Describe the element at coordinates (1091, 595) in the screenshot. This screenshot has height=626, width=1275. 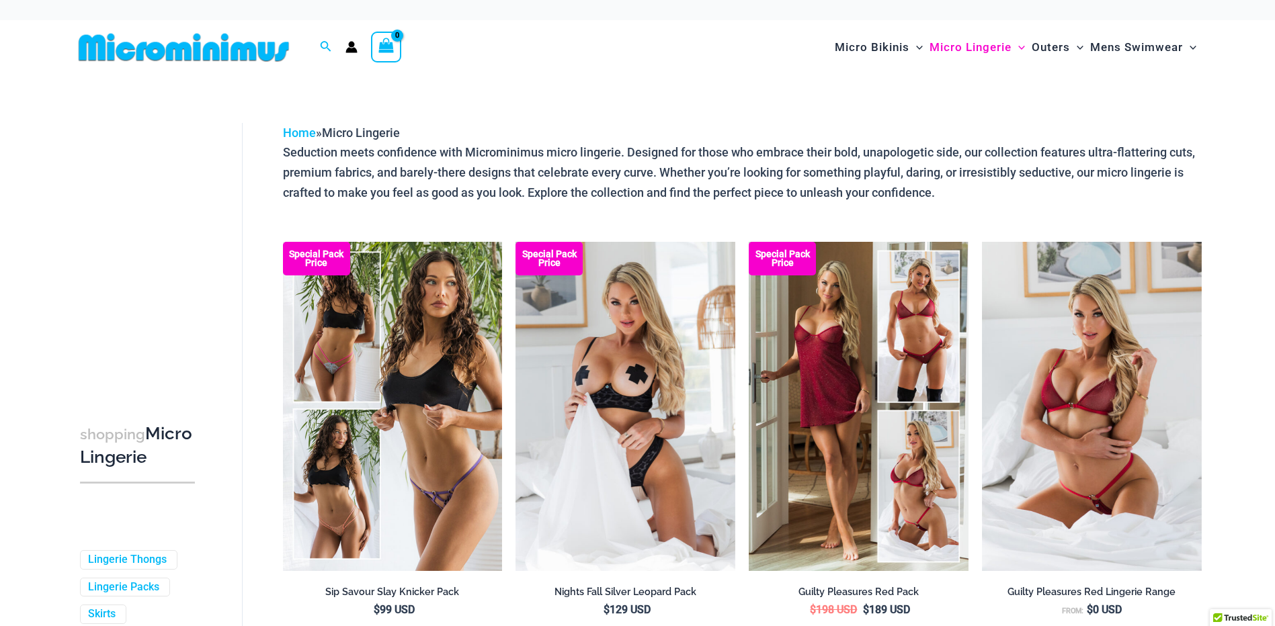
I see `a: Guilty Pleasures Red Lingerie Range` at that location.